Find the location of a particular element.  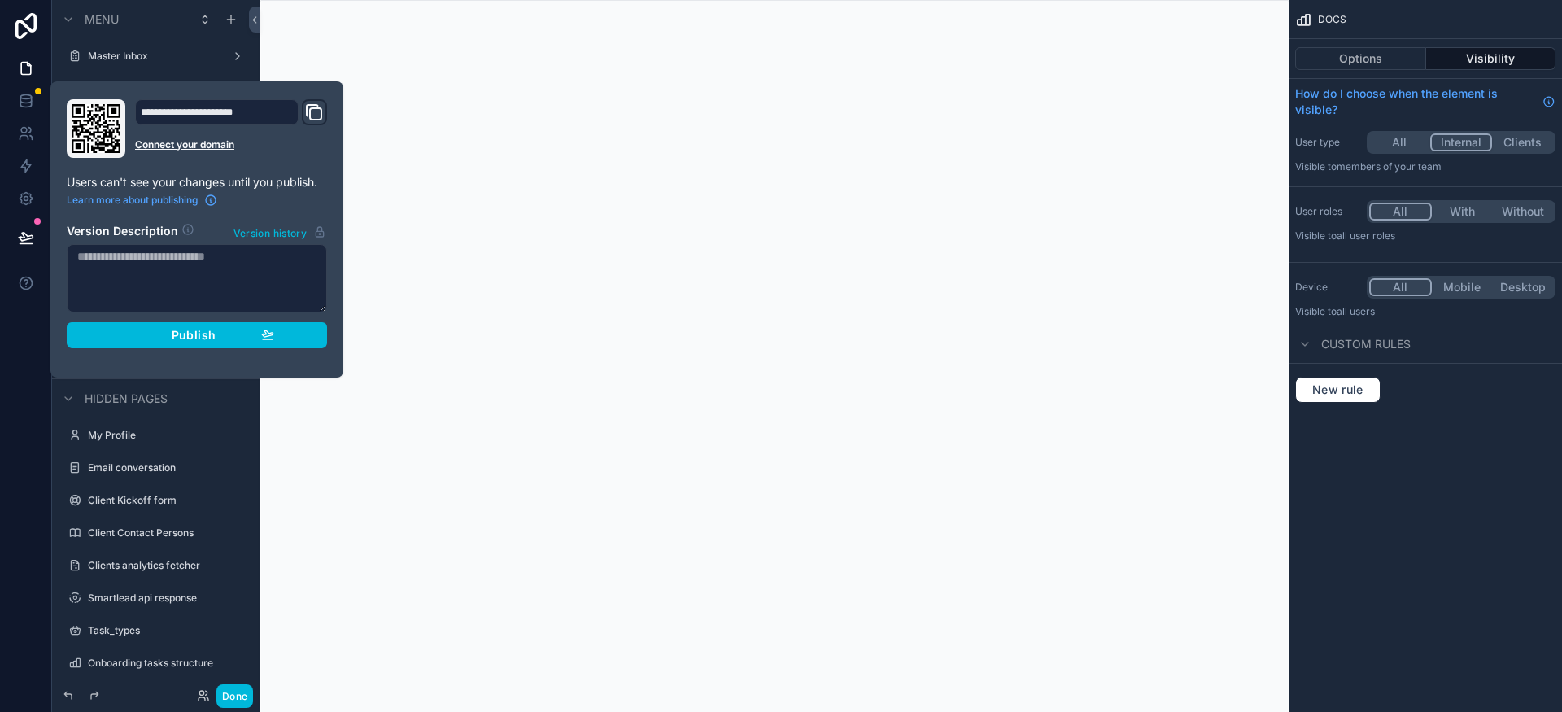

a: Smartlead api response is located at coordinates (164, 598).